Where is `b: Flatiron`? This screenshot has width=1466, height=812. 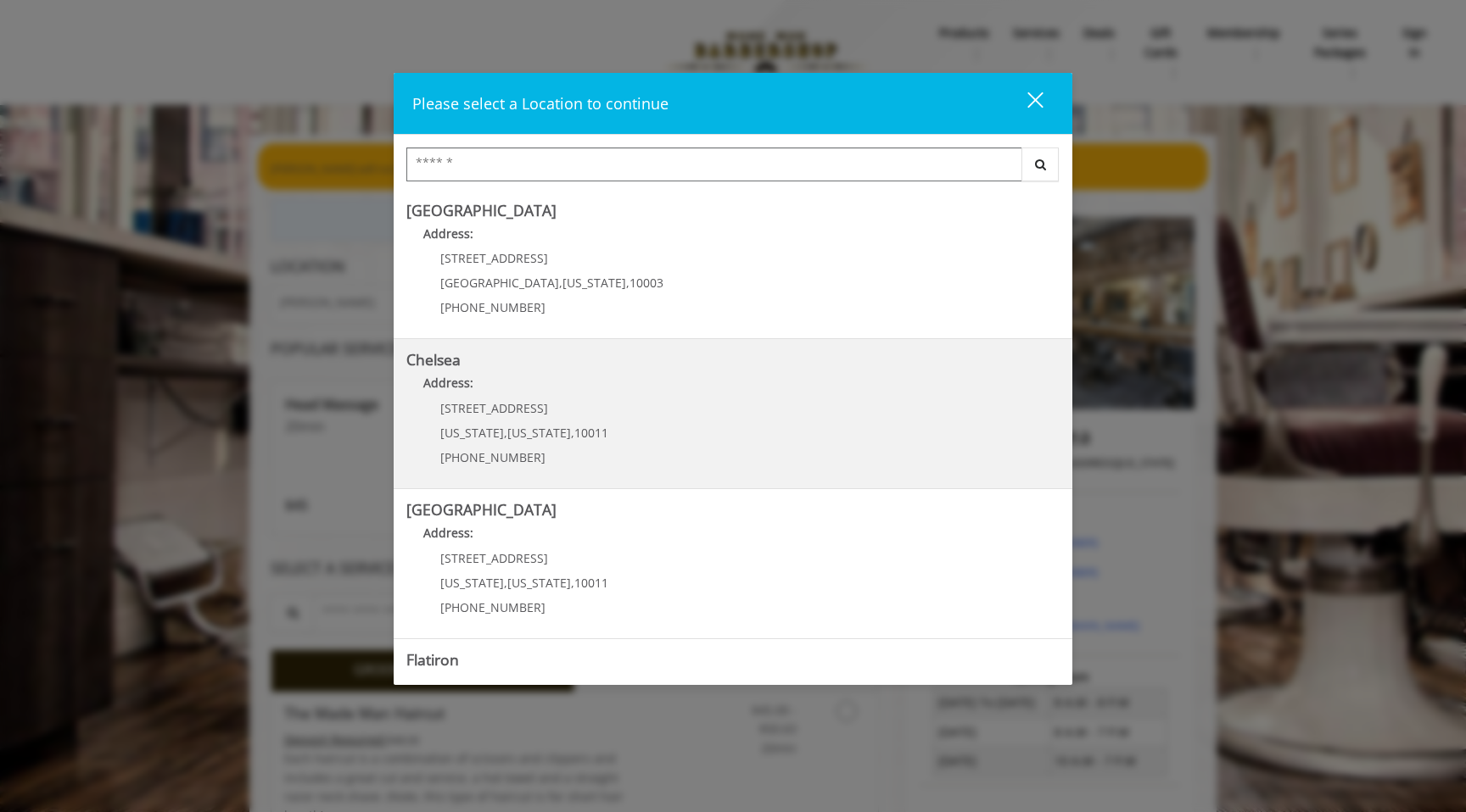 b: Flatiron is located at coordinates (433, 660).